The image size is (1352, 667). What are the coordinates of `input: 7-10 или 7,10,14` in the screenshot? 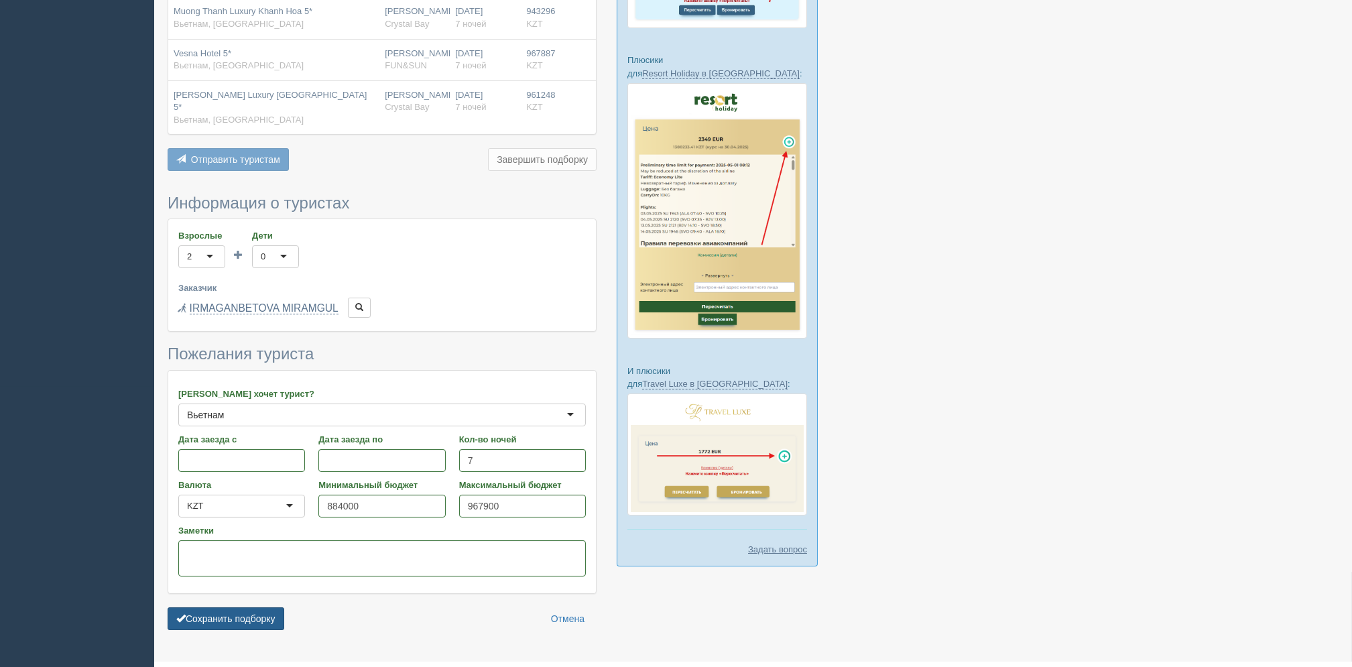 It's located at (522, 461).